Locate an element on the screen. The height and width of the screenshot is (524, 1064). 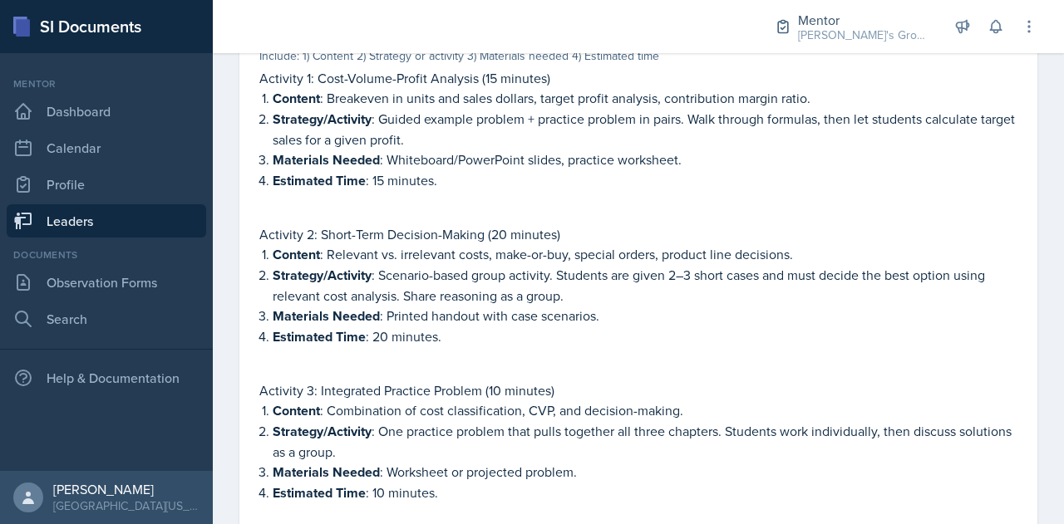
p: : Guided example problem + practice problem in pairs. Walk through formulas, then let students ca... is located at coordinates (645, 129).